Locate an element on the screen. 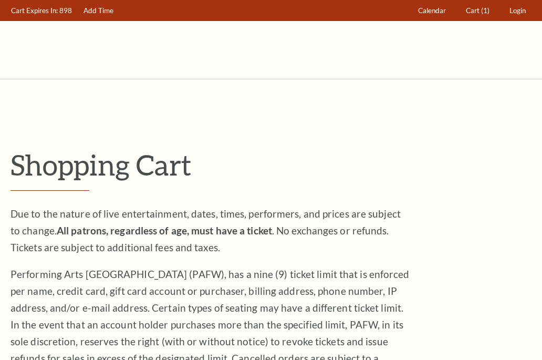 The image size is (542, 360). span: Login is located at coordinates (518, 11).